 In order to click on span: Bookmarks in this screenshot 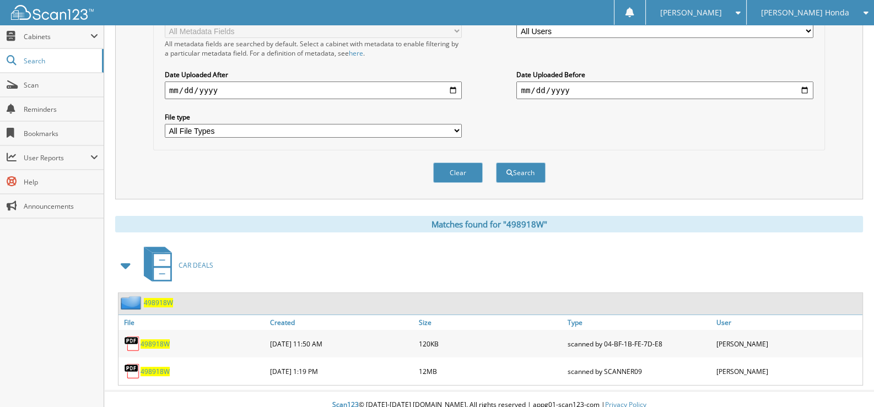, I will do `click(61, 133)`.